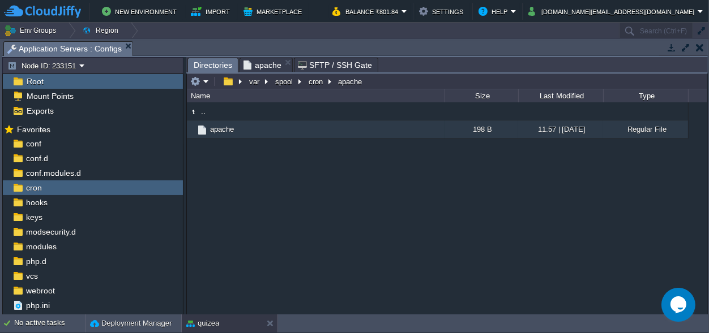 The image size is (709, 333). Describe the element at coordinates (33, 144) in the screenshot. I see `a: conf` at that location.